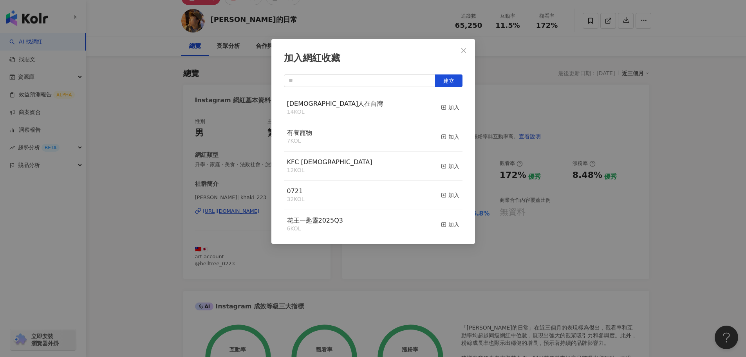 Image resolution: width=746 pixels, height=357 pixels. Describe the element at coordinates (295, 191) in the screenshot. I see `span: 0721` at that location.